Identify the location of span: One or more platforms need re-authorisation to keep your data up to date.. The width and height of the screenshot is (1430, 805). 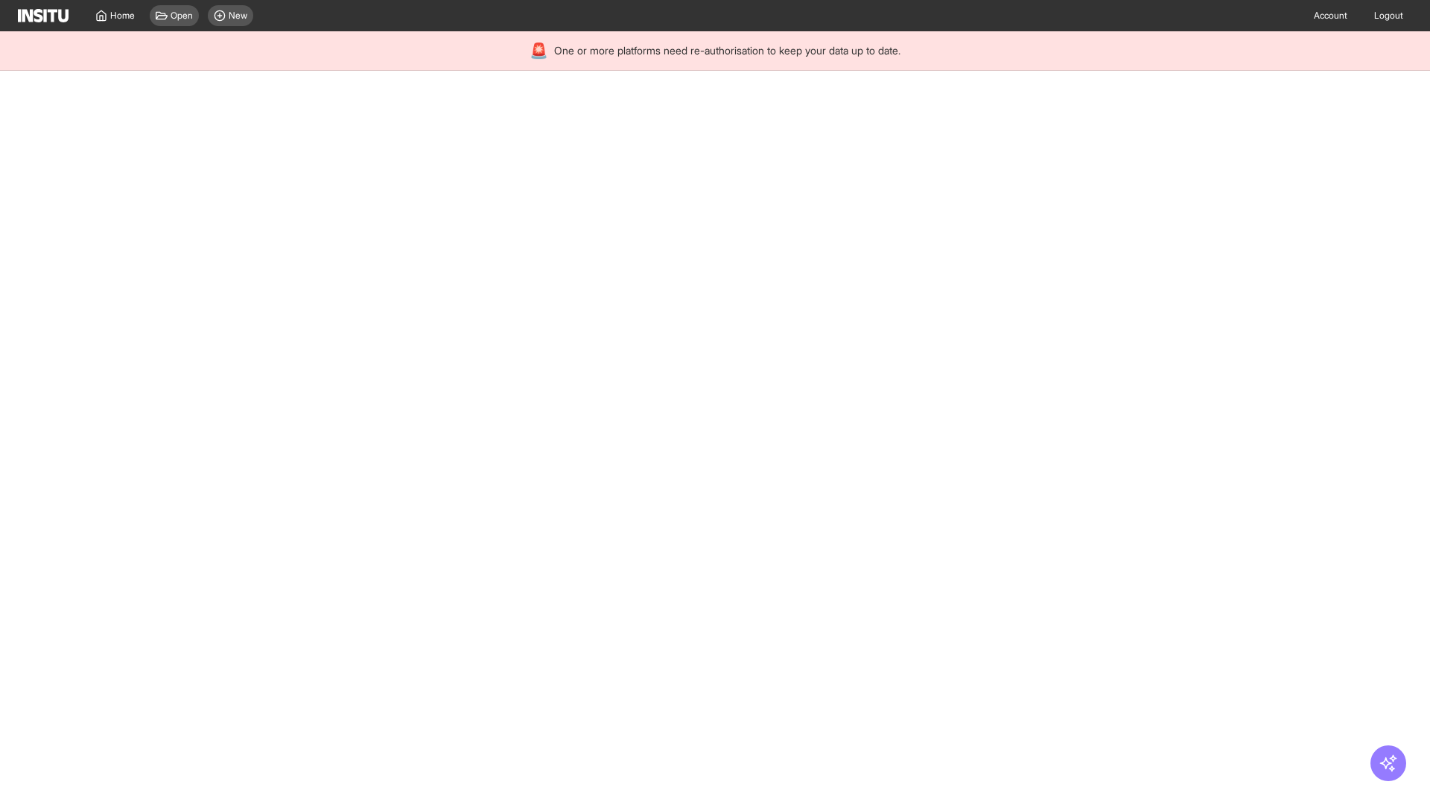
(727, 51).